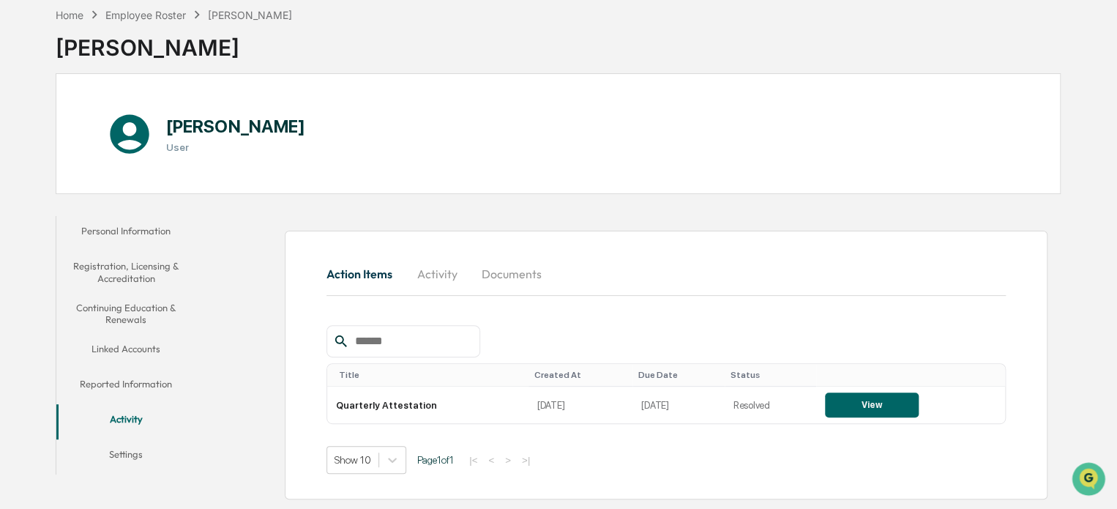 This screenshot has width=1117, height=509. Describe the element at coordinates (126, 234) in the screenshot. I see `button: Personal Information` at that location.